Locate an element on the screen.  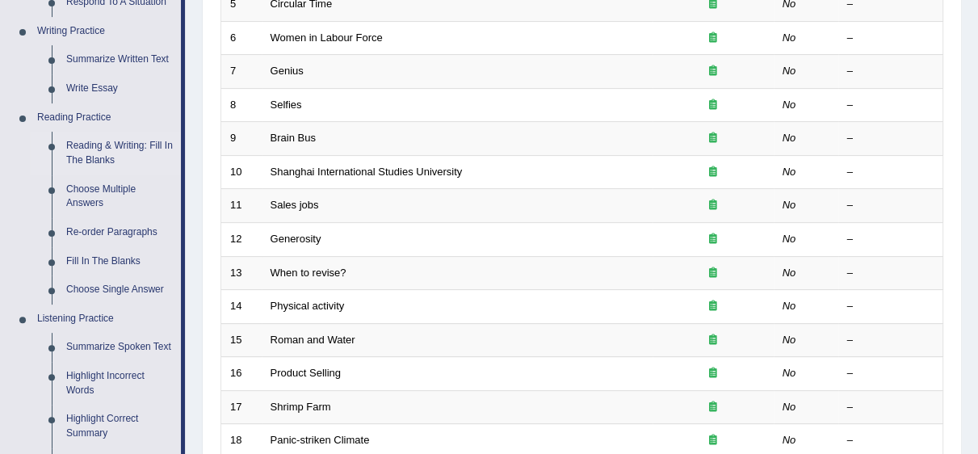
a: Generosity is located at coordinates (296, 238).